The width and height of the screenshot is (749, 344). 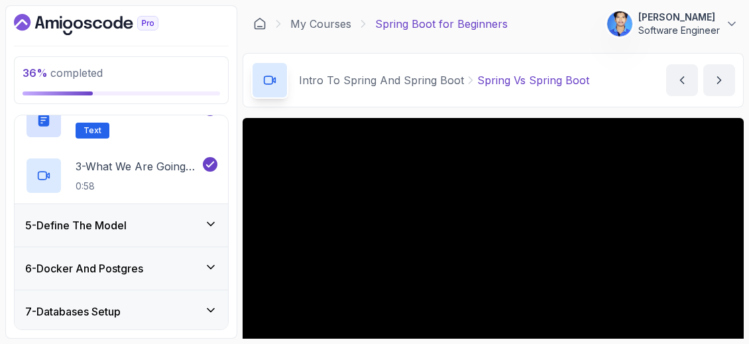 What do you see at coordinates (682, 80) in the screenshot?
I see `button: previous content` at bounding box center [682, 80].